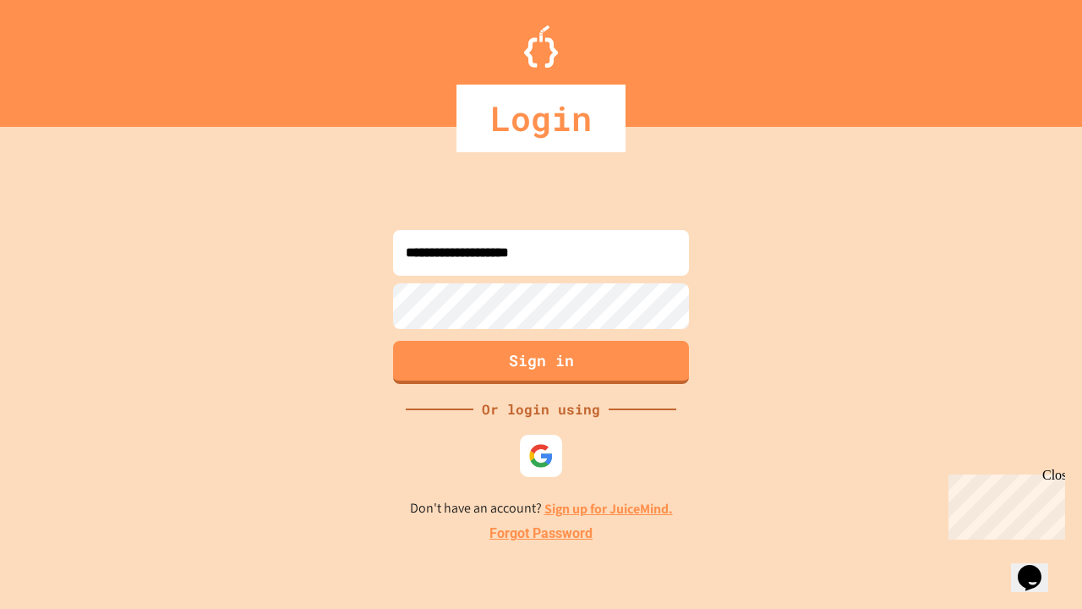  I want to click on img: Logo.svg, so click(541, 46).